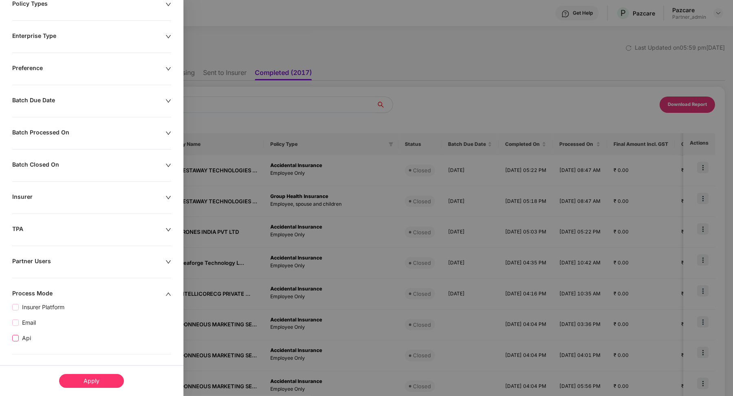  What do you see at coordinates (168, 294) in the screenshot?
I see `span: up` at bounding box center [168, 294].